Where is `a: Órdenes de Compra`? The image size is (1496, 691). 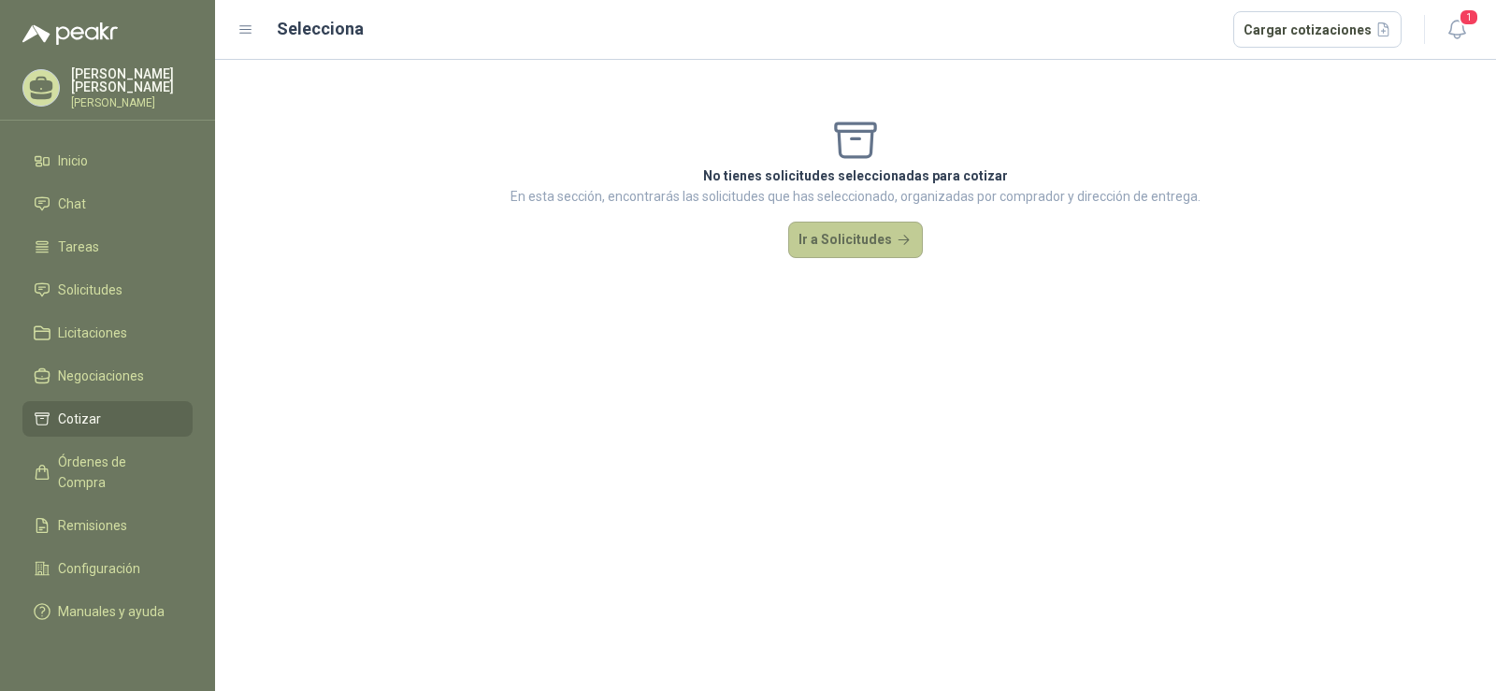
a: Órdenes de Compra is located at coordinates (108, 472).